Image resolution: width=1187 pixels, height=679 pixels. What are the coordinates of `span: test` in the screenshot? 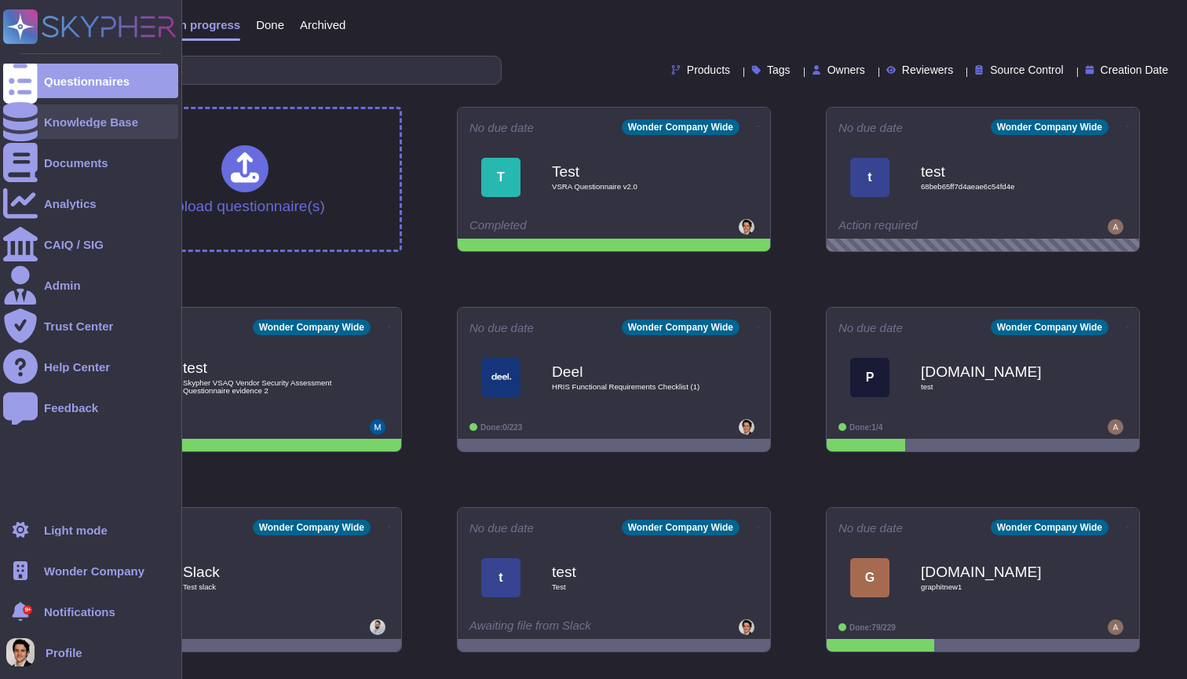 It's located at (999, 387).